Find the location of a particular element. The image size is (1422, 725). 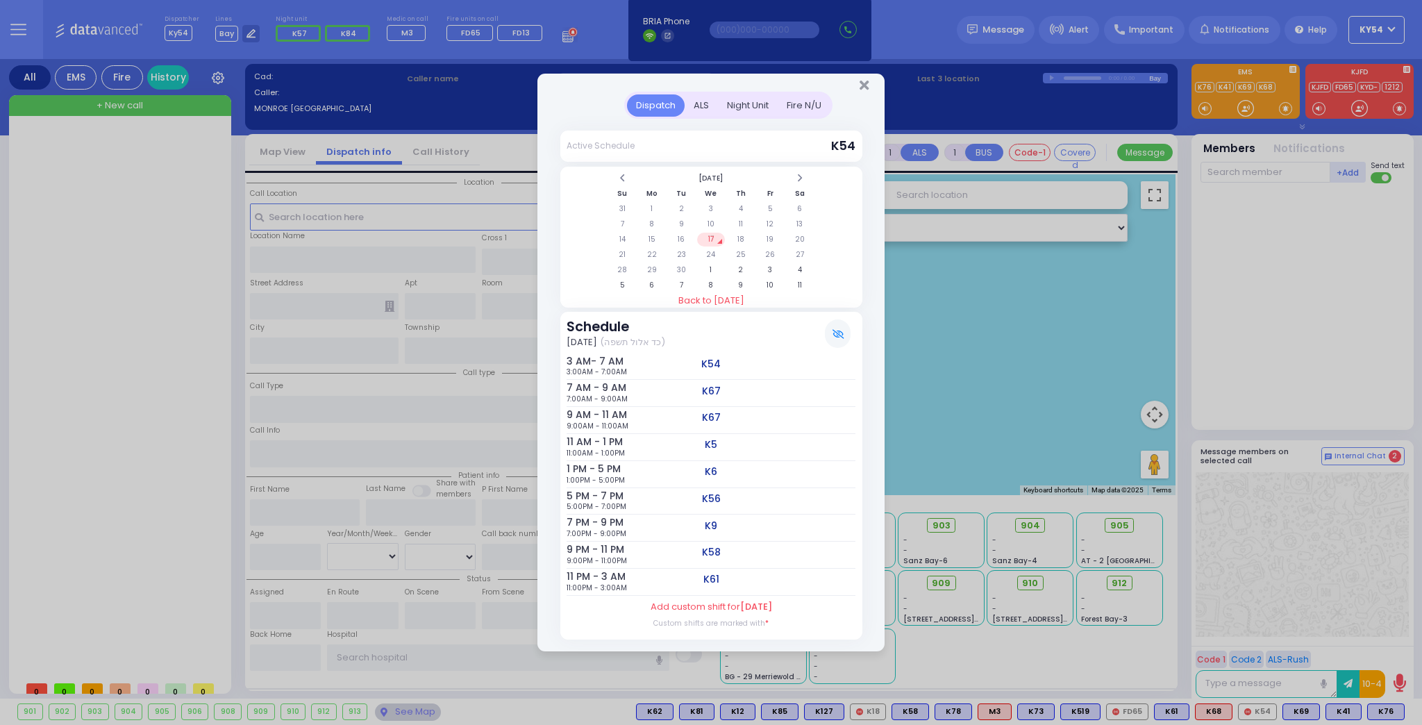

h5: K58 is located at coordinates (711, 552).